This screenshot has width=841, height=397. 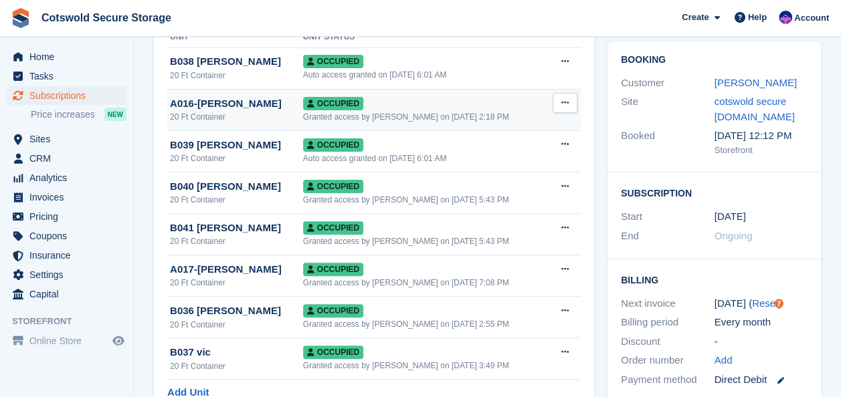 What do you see at coordinates (761, 380) in the screenshot?
I see `div: Direct Debit` at bounding box center [761, 380].